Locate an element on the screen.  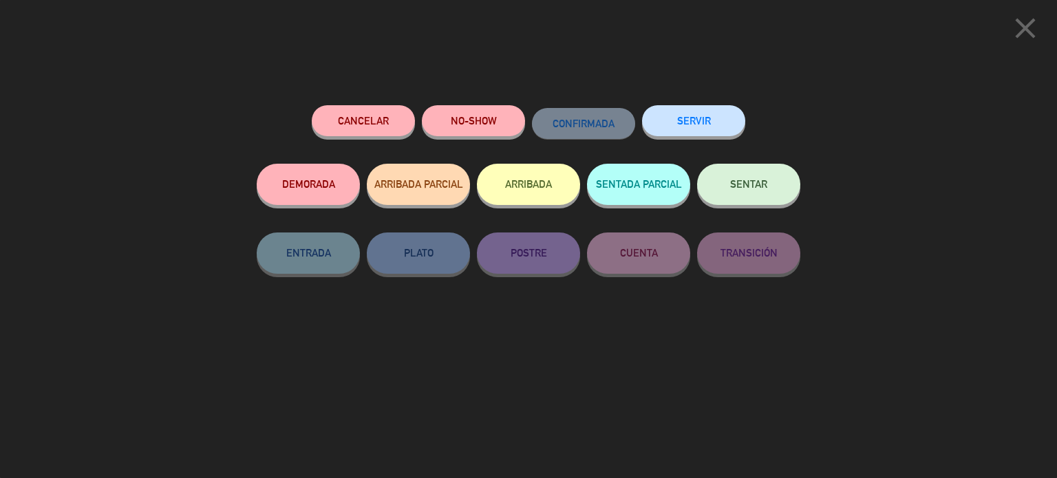
button: SENTADA PARCIAL is located at coordinates (638, 184).